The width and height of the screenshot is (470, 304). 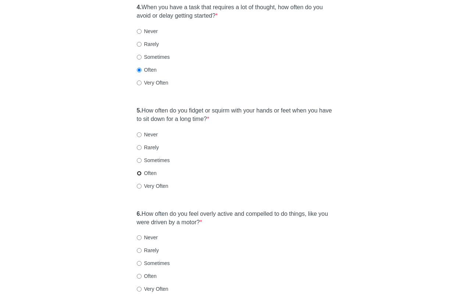 What do you see at coordinates (235, 218) in the screenshot?
I see `label: How often do you feel overly active and compelled to do things, like you were driven by a motor?` at bounding box center [235, 218].